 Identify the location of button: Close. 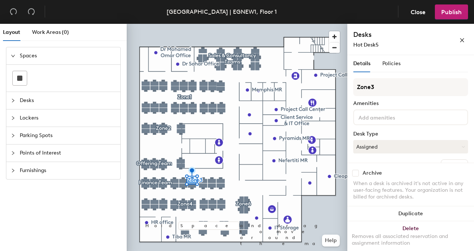
(418, 12).